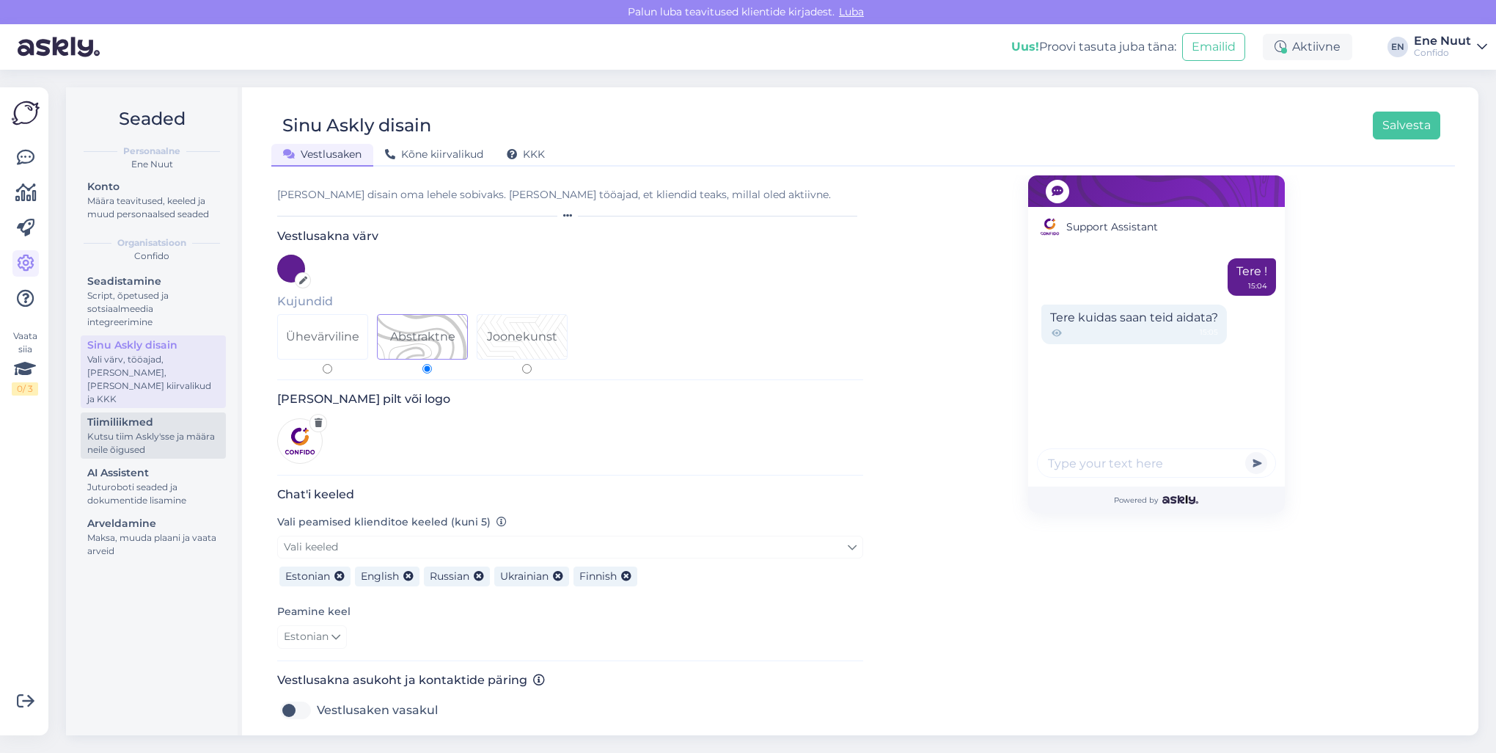 This screenshot has height=753, width=1496. Describe the element at coordinates (323, 337) in the screenshot. I see `div: Ühevärviline` at that location.